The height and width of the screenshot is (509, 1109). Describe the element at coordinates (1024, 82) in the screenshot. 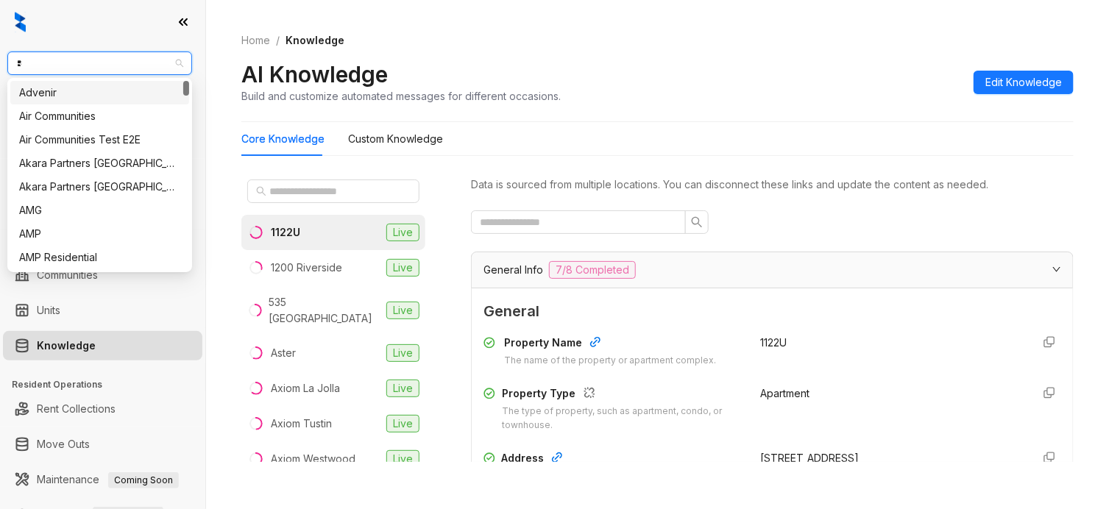

I see `button: Edit Knowledge` at that location.